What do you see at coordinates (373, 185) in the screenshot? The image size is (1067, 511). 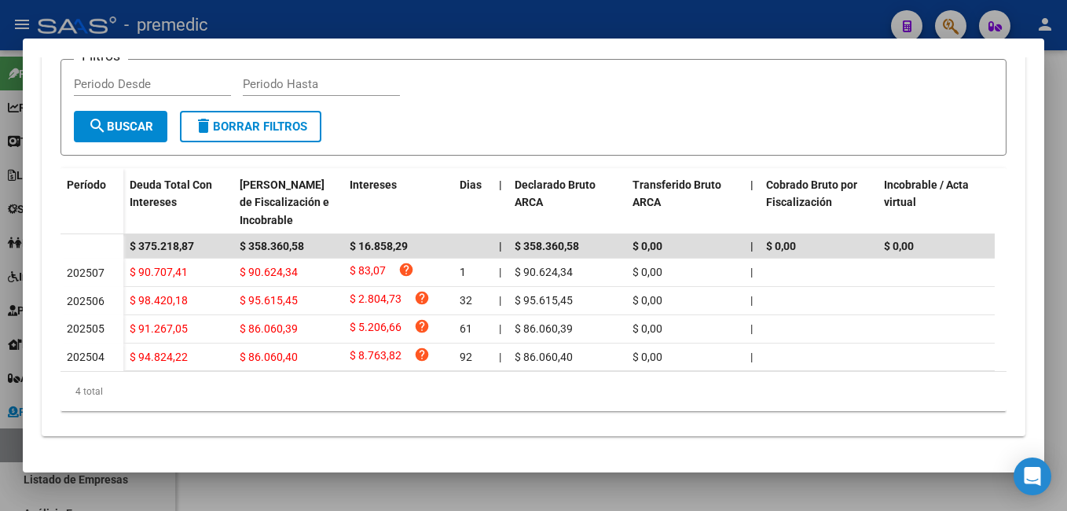 I see `span: Intereses` at bounding box center [373, 185].